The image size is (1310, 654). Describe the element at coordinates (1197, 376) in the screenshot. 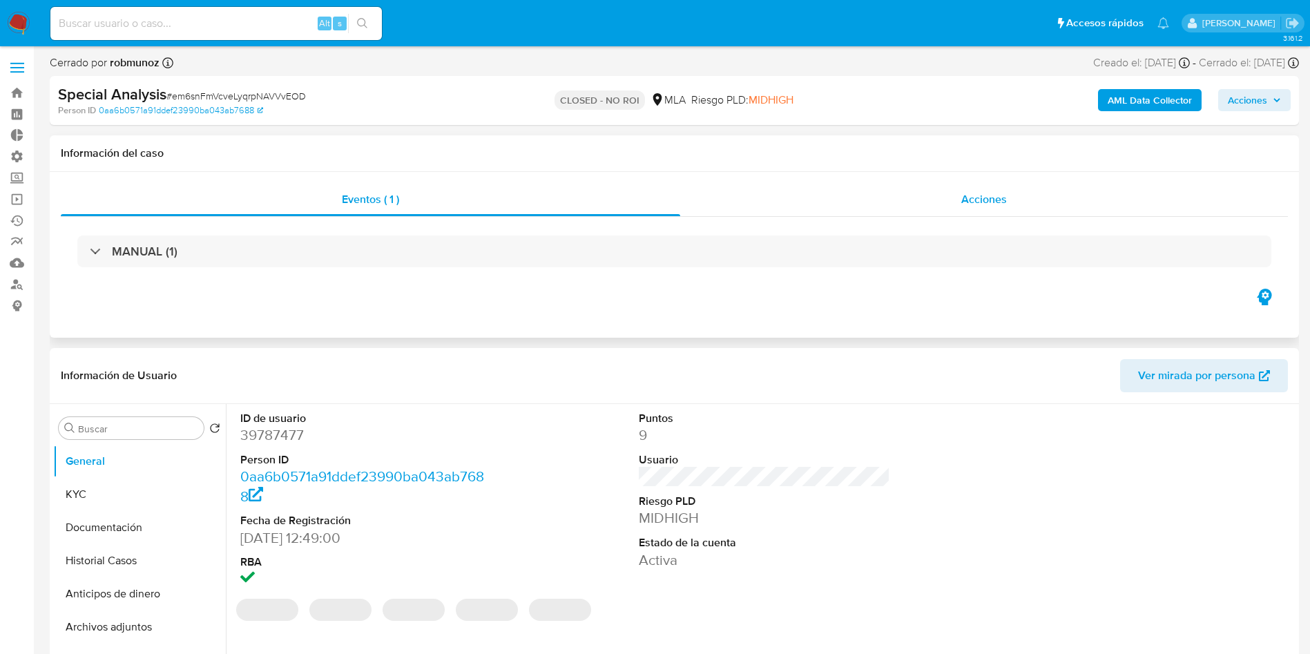

I see `span: Ver mirada por persona` at that location.